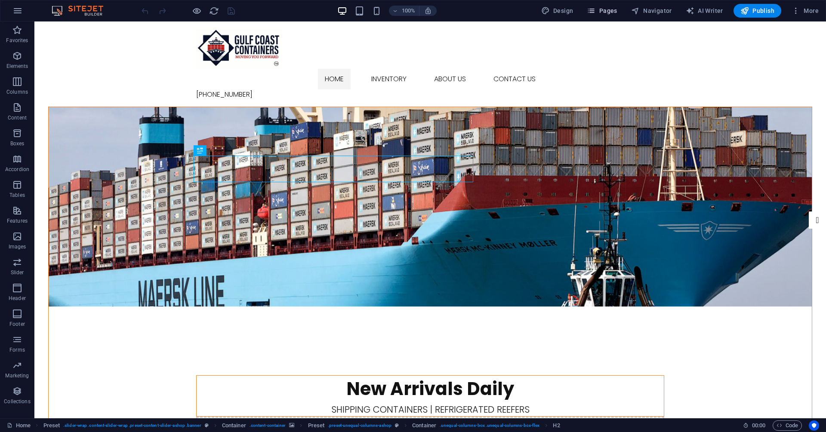 The image size is (826, 432). Describe the element at coordinates (17, 169) in the screenshot. I see `p: Accordion` at that location.